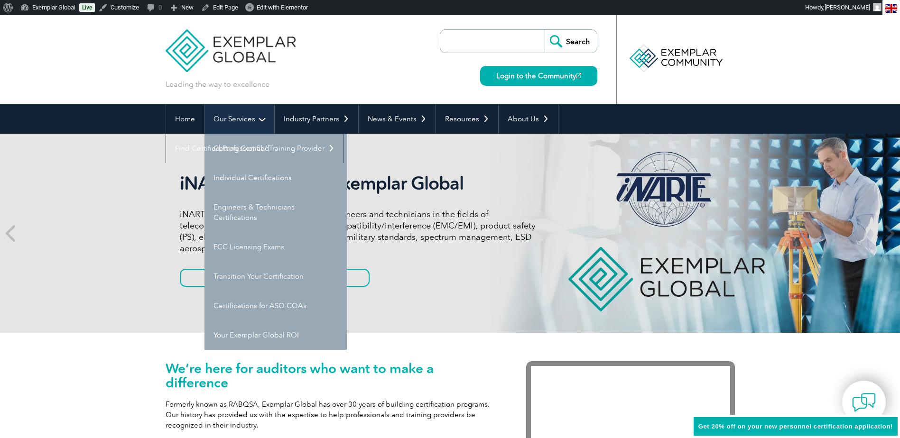  Describe the element at coordinates (275, 278) in the screenshot. I see `a: Get to know more about iNARTE` at that location.